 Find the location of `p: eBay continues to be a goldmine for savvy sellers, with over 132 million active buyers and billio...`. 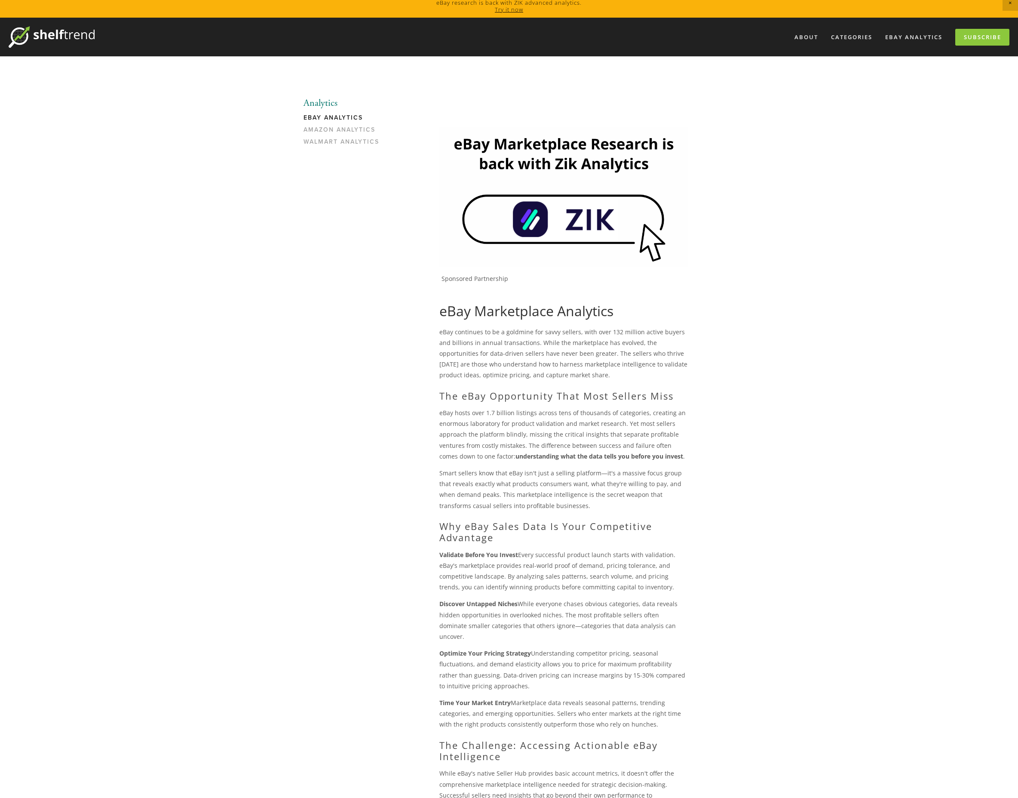

p: eBay continues to be a goldmine for savvy sellers, with over 132 million active buyers and billio... is located at coordinates (564, 353).